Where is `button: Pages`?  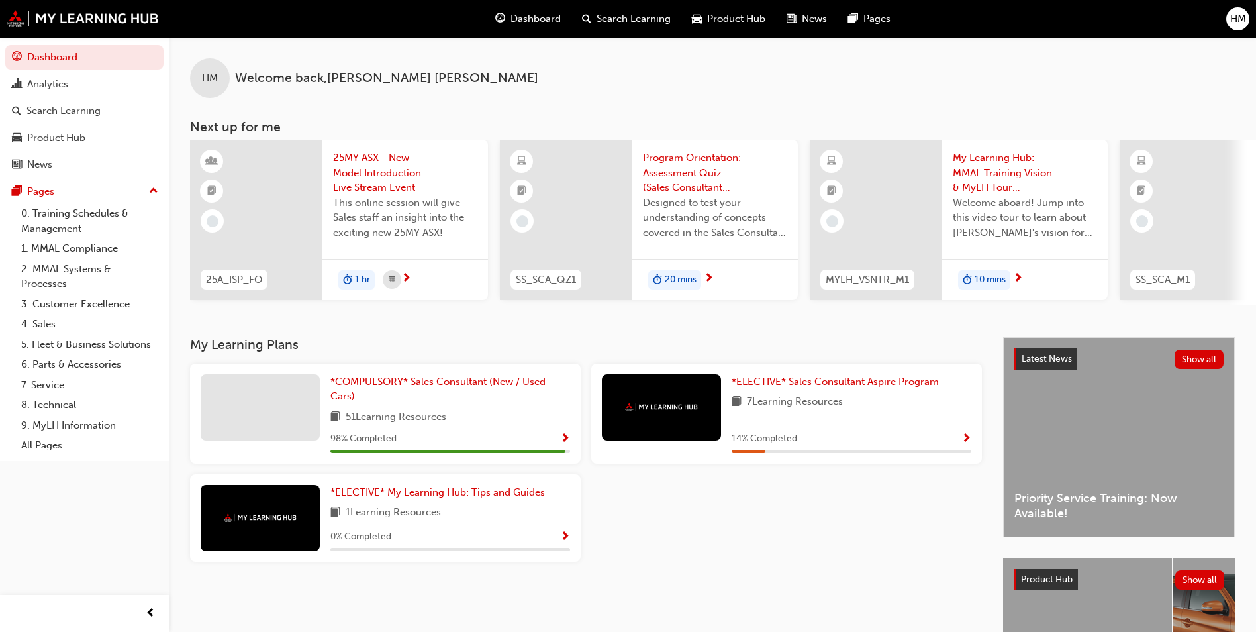 button: Pages is located at coordinates (84, 191).